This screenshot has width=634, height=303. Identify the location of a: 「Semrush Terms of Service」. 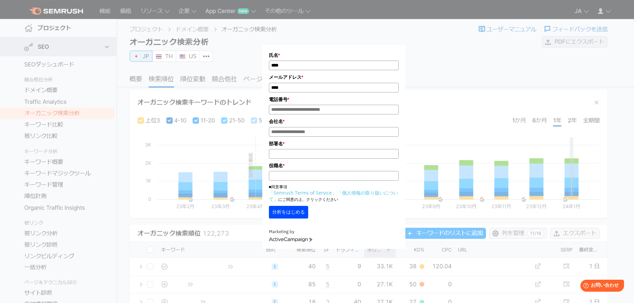
(302, 193).